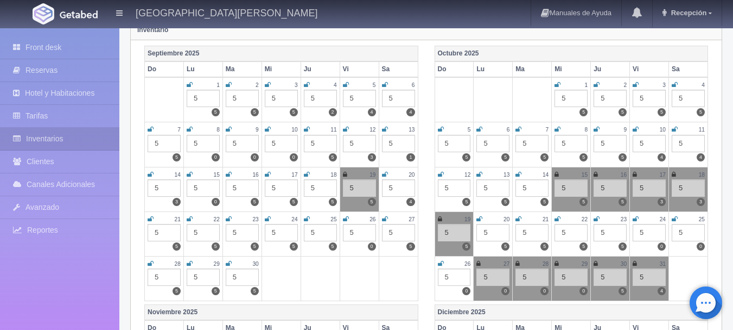 Image resolution: width=733 pixels, height=330 pixels. What do you see at coordinates (282, 53) in the screenshot?
I see `th: Septiembre 2025` at bounding box center [282, 53].